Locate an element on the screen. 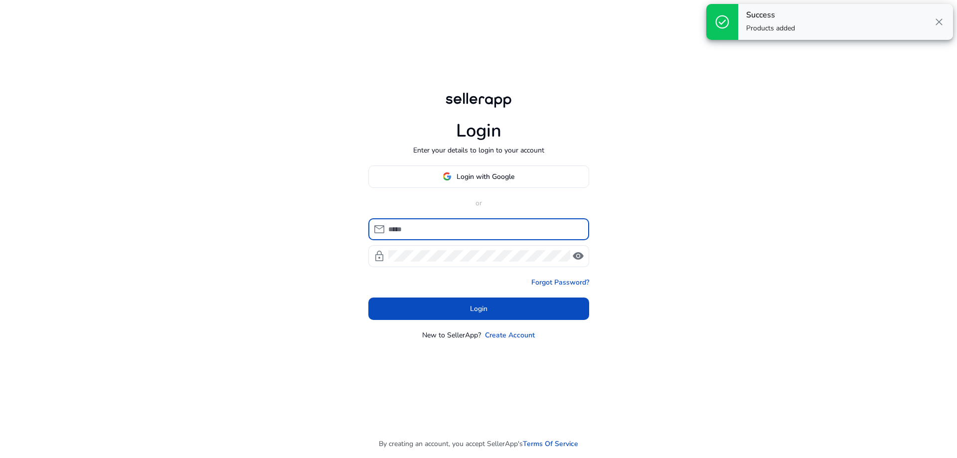  p: or is located at coordinates (478, 203).